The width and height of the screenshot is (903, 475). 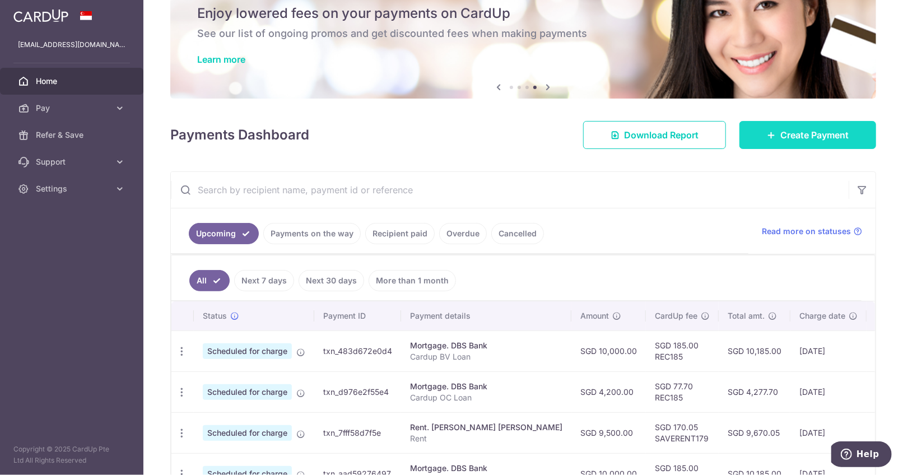 I want to click on a: Download Report, so click(x=655, y=135).